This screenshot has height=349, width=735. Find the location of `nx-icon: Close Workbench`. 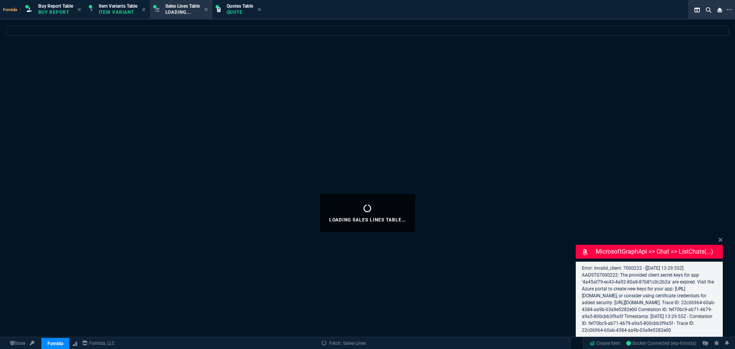

nx-icon: Close Workbench is located at coordinates (720, 10).